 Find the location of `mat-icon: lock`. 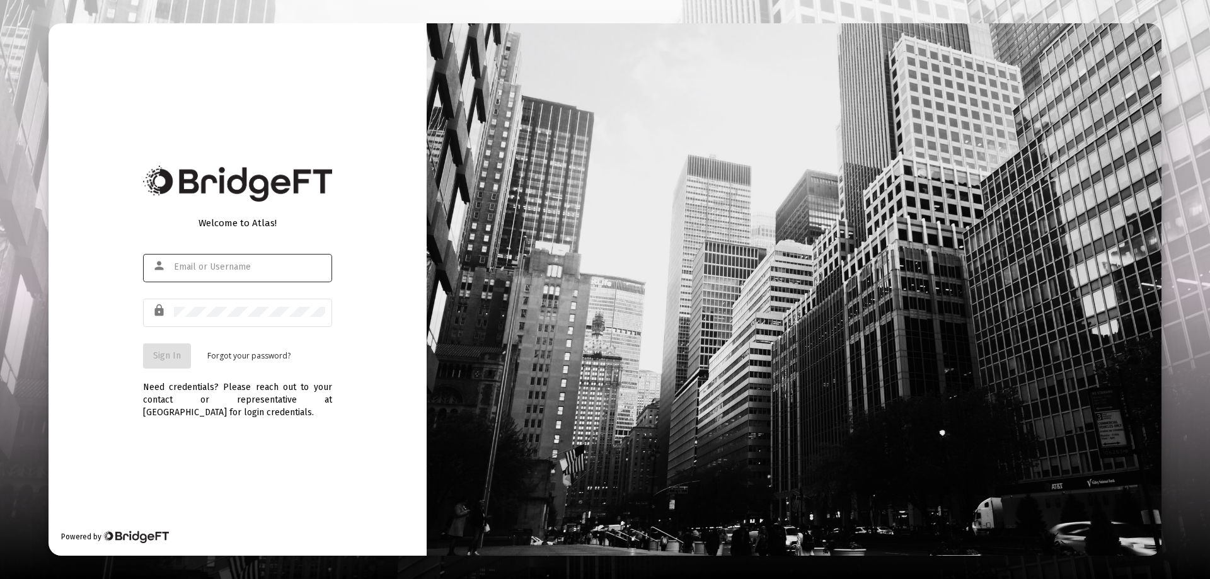

mat-icon: lock is located at coordinates (160, 311).